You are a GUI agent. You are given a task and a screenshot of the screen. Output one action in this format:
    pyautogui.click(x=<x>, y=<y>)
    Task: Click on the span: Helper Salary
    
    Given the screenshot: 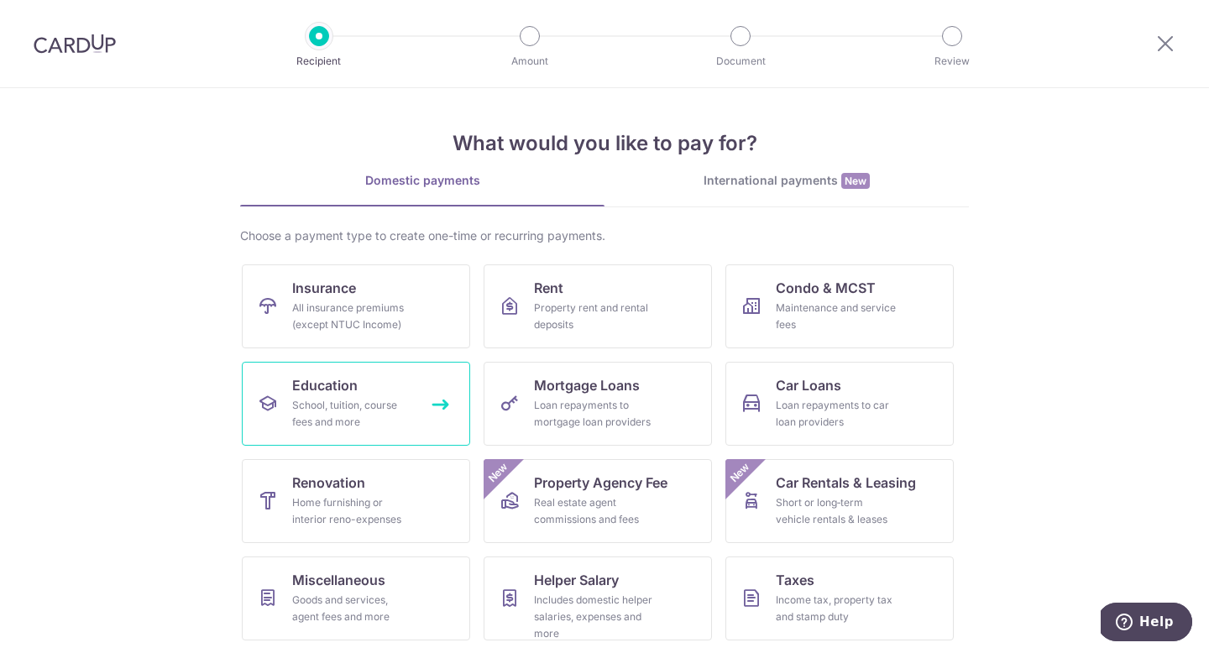 What is the action you would take?
    pyautogui.click(x=576, y=580)
    